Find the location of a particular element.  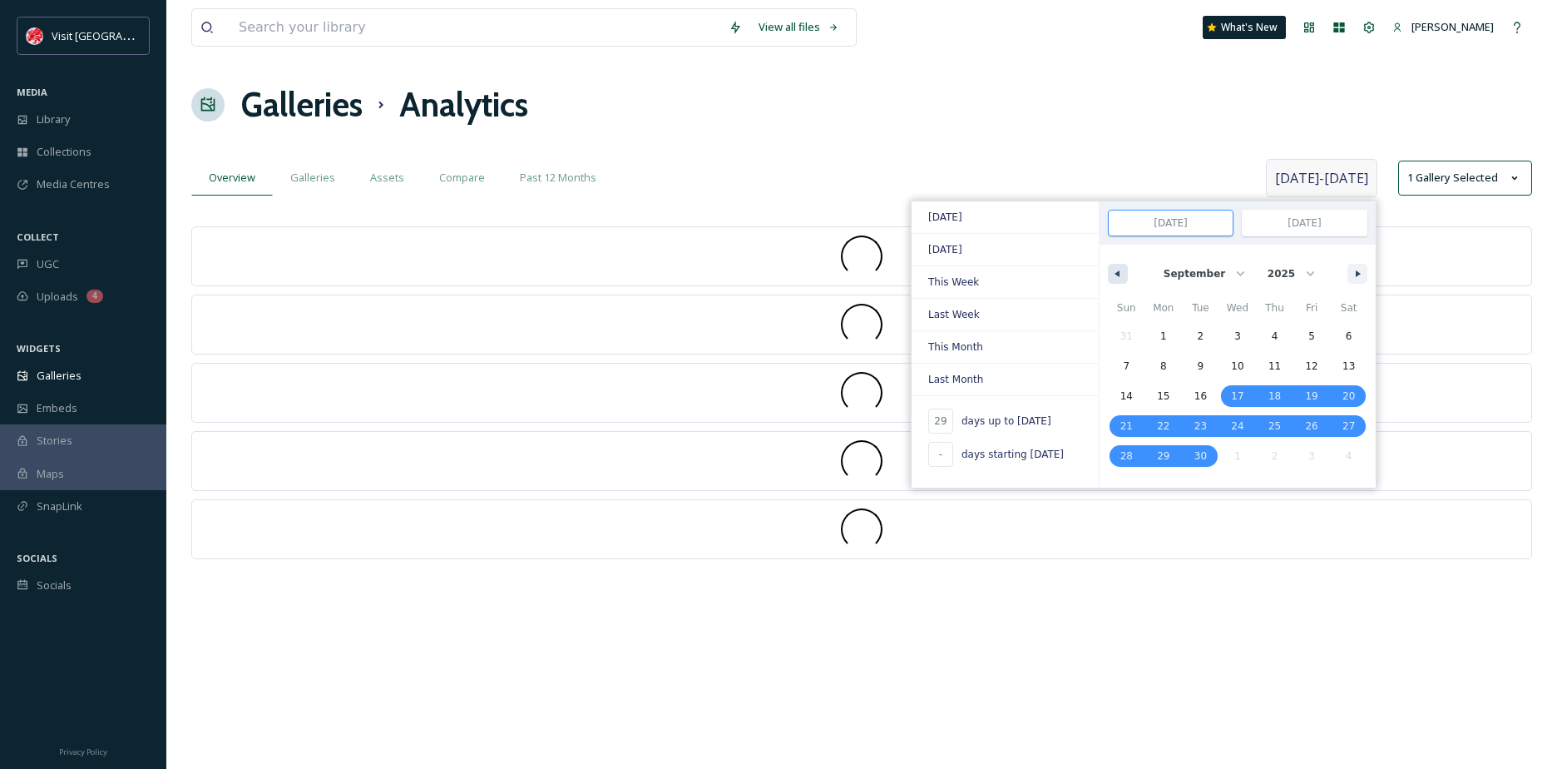

span: Sun is located at coordinates (1127, 308).